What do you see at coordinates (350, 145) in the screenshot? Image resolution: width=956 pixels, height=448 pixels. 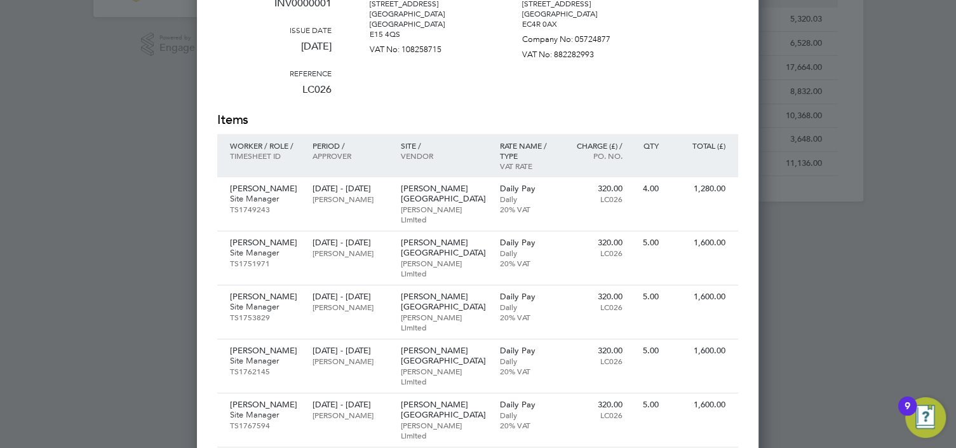 I see `p: Period /` at bounding box center [350, 145].